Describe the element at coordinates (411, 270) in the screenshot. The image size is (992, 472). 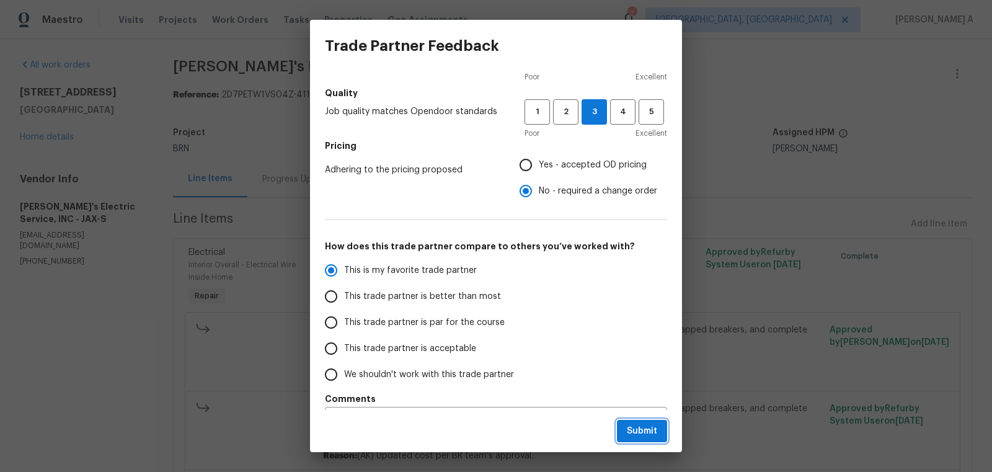
I see `span: This is my favorite trade partner` at that location.